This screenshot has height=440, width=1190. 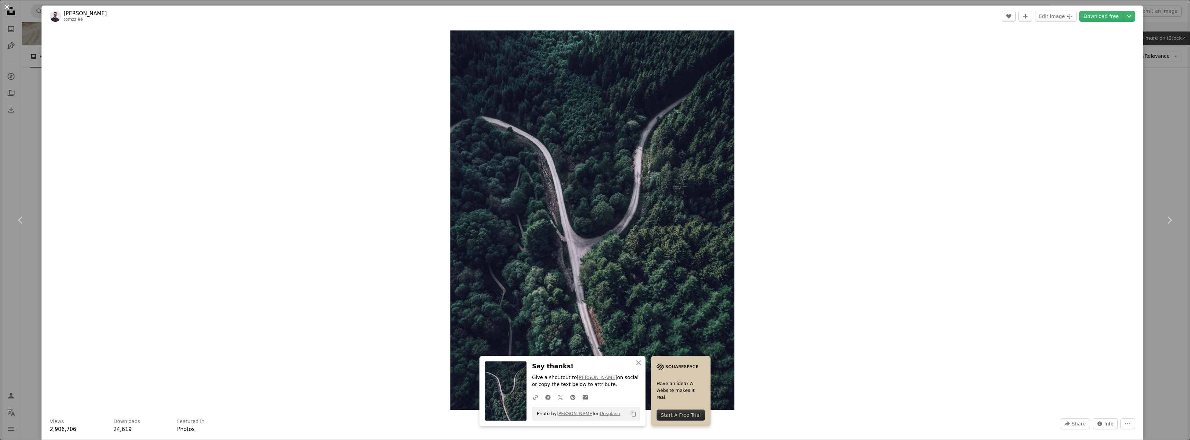 I want to click on a: Share on Twitter, so click(x=561, y=397).